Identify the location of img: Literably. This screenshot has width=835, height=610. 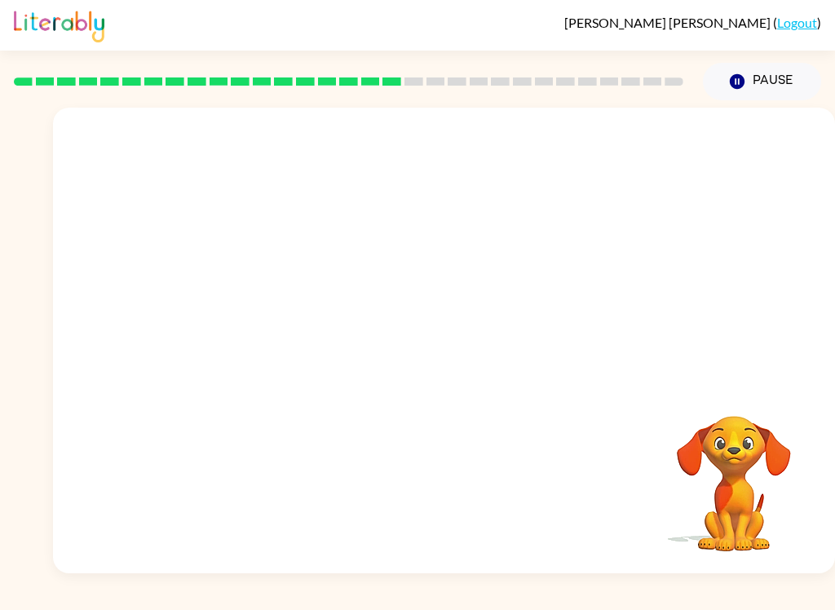
(59, 24).